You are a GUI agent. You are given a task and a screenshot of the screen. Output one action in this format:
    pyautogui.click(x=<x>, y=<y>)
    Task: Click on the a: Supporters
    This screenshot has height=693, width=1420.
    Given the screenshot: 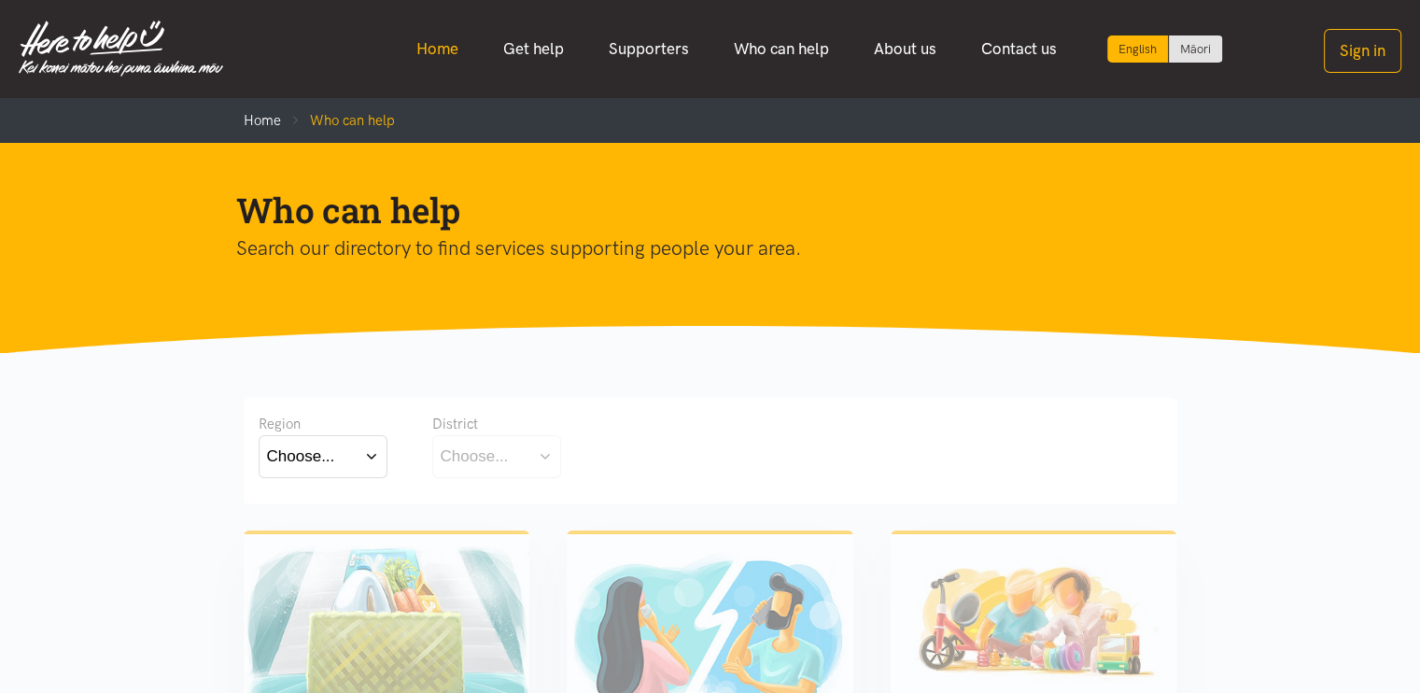 What is the action you would take?
    pyautogui.click(x=649, y=49)
    